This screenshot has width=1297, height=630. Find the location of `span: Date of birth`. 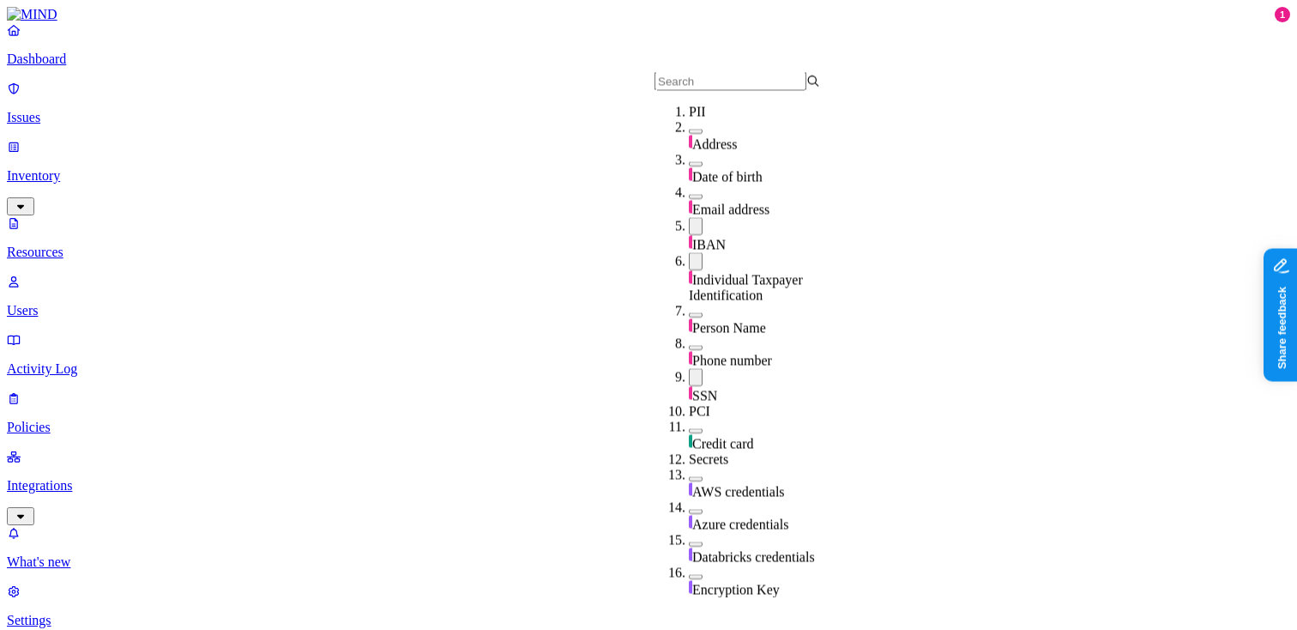

span: Date of birth is located at coordinates (727, 176).